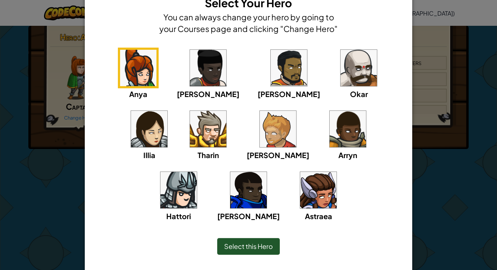 This screenshot has height=270, width=497. I want to click on span: Hattori, so click(179, 216).